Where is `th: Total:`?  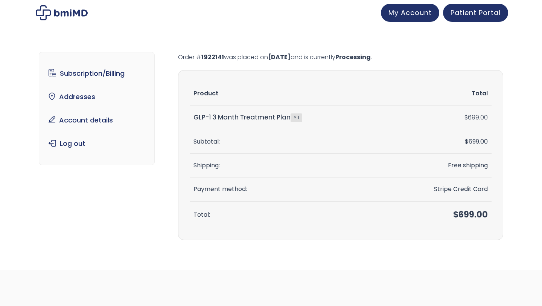 th: Total: is located at coordinates (288, 215).